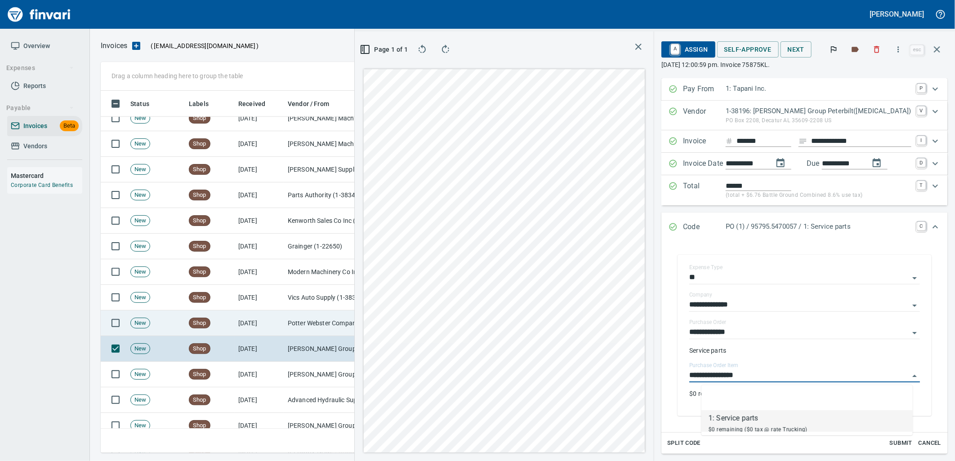 The height and width of the screenshot is (461, 955). Describe the element at coordinates (35, 86) in the screenshot. I see `span: Reports` at that location.